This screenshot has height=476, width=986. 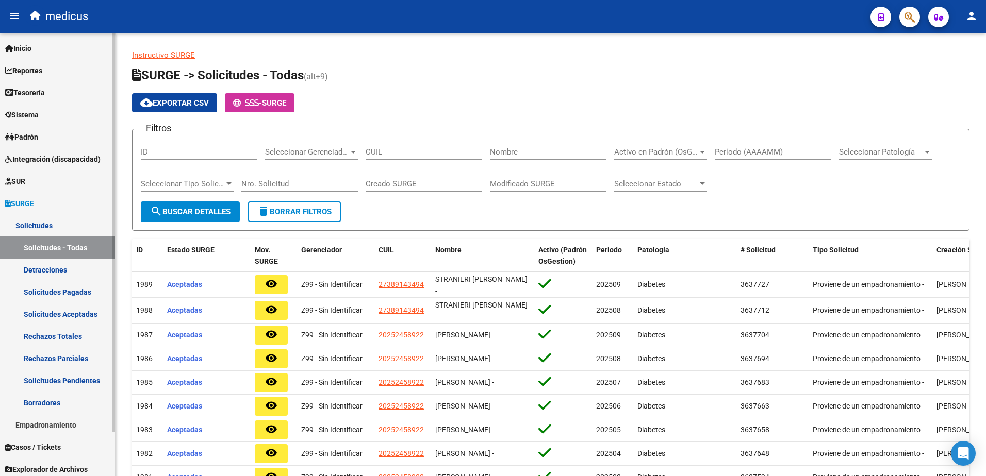 I want to click on span: 1984, so click(x=144, y=406).